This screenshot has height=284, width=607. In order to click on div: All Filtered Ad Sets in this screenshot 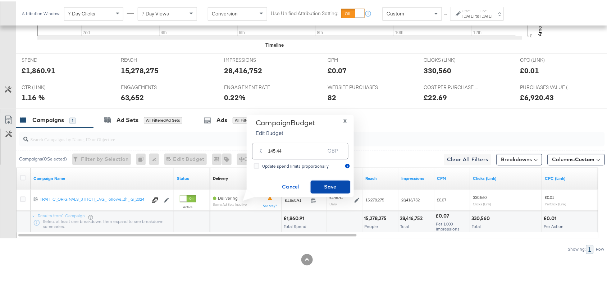, I will do `click(163, 119)`.